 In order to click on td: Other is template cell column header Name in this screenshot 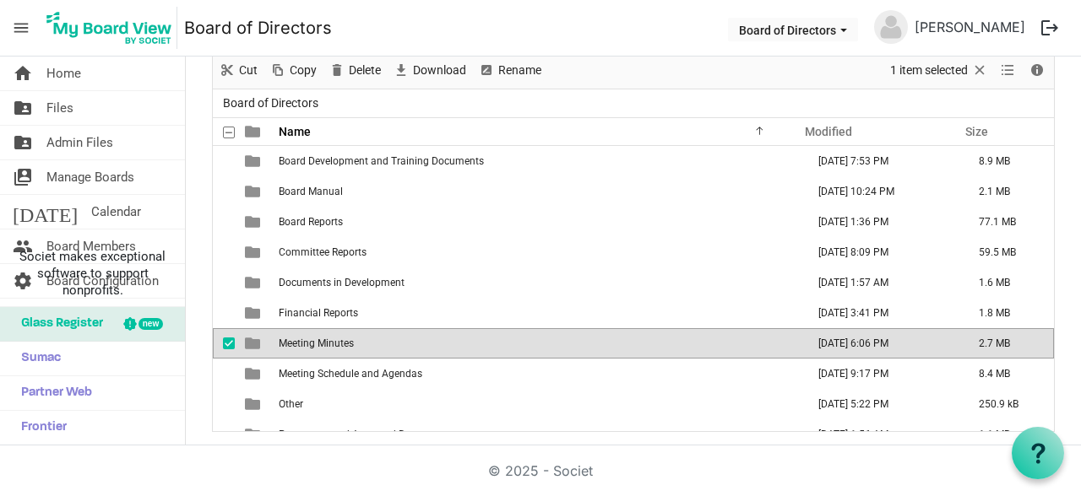, I will do `click(537, 404)`.